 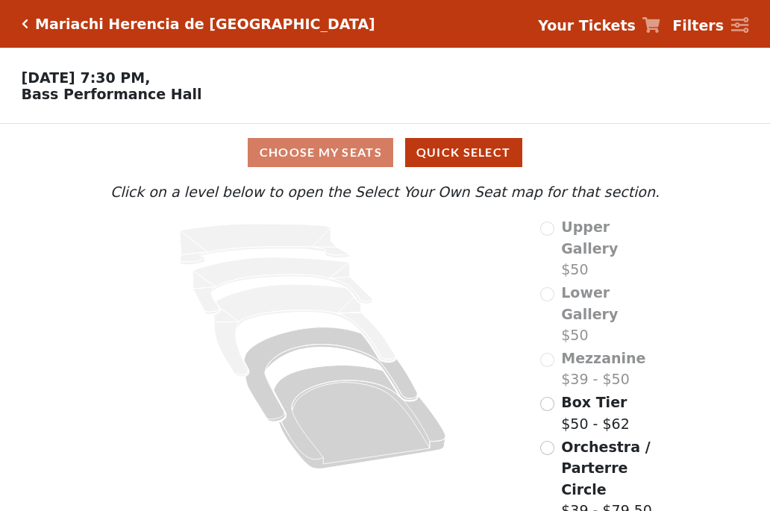 What do you see at coordinates (698, 25) in the screenshot?
I see `strong: Filters` at bounding box center [698, 25].